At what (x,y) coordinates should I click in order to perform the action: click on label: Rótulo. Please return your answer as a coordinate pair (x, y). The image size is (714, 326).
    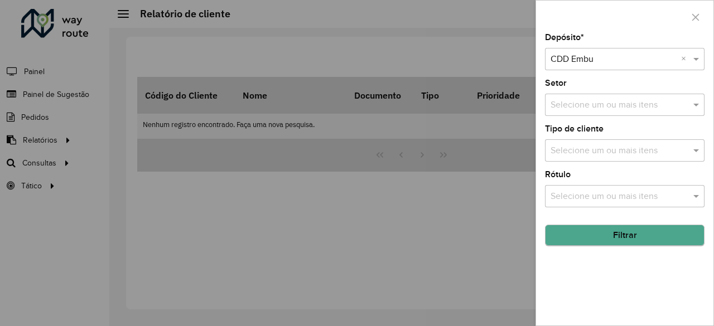
    Looking at the image, I should click on (558, 175).